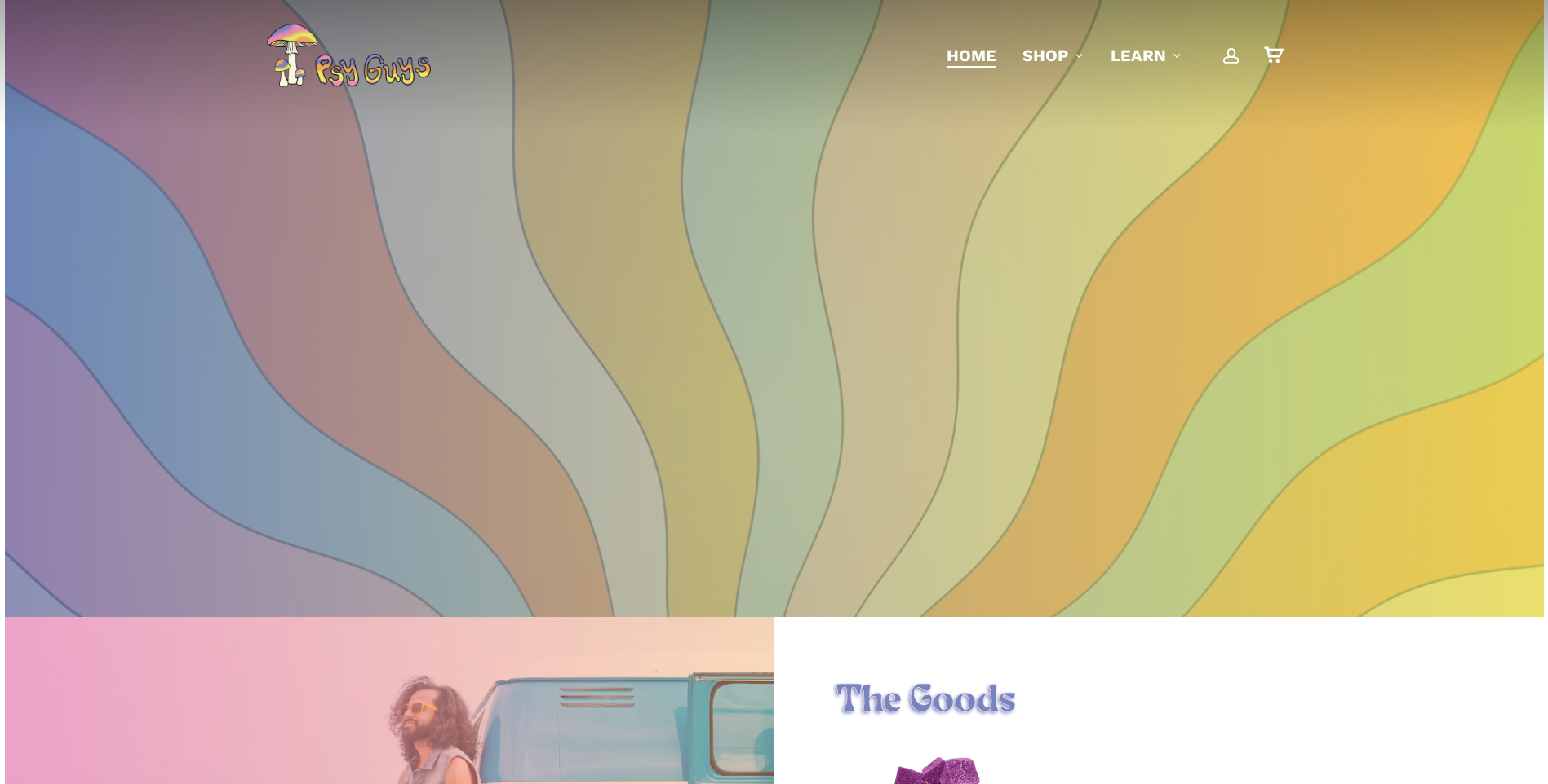 This screenshot has width=1548, height=784. I want to click on span: Shop, so click(1045, 56).